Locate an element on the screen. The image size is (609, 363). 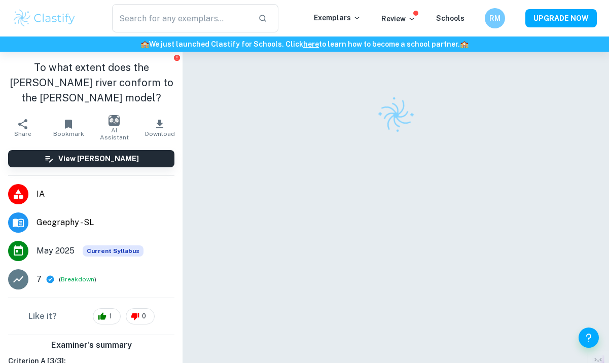
span: Geography - SL is located at coordinates (106, 223).